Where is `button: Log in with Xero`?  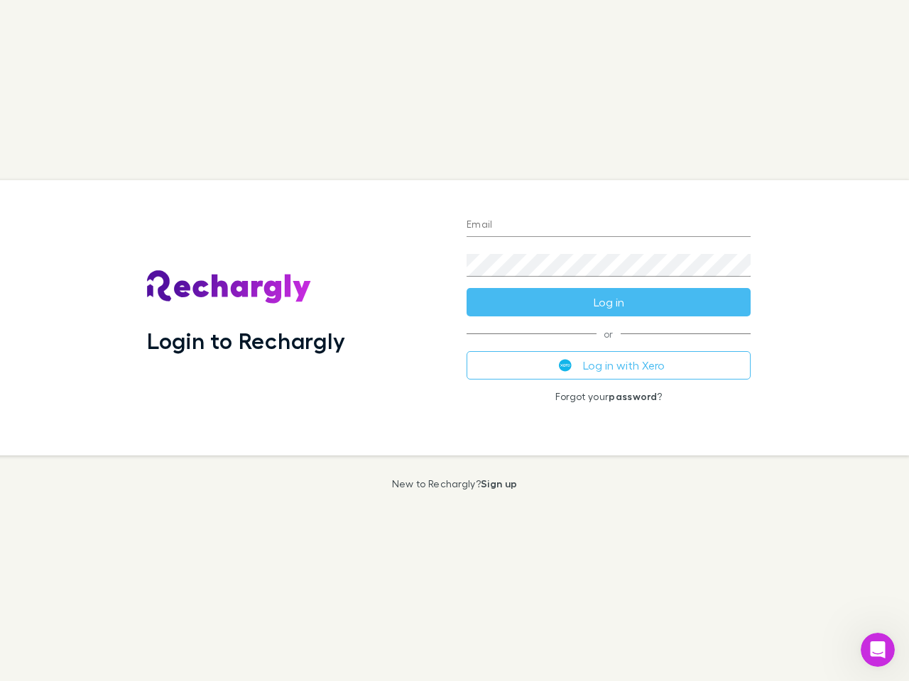 button: Log in with Xero is located at coordinates (608, 366).